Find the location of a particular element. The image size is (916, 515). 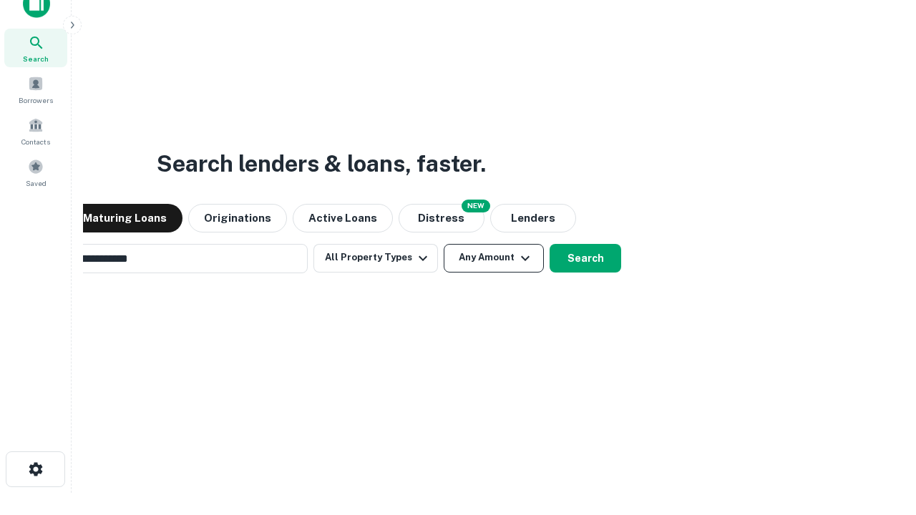

div: Contacts is located at coordinates (36, 131).